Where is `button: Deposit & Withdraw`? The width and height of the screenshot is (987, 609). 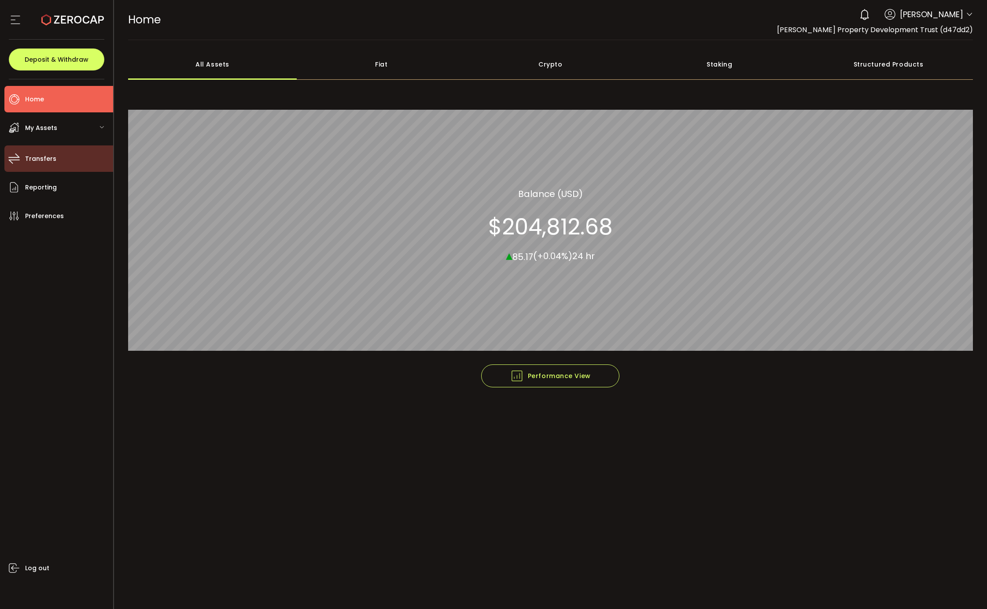 button: Deposit & Withdraw is located at coordinates (56, 59).